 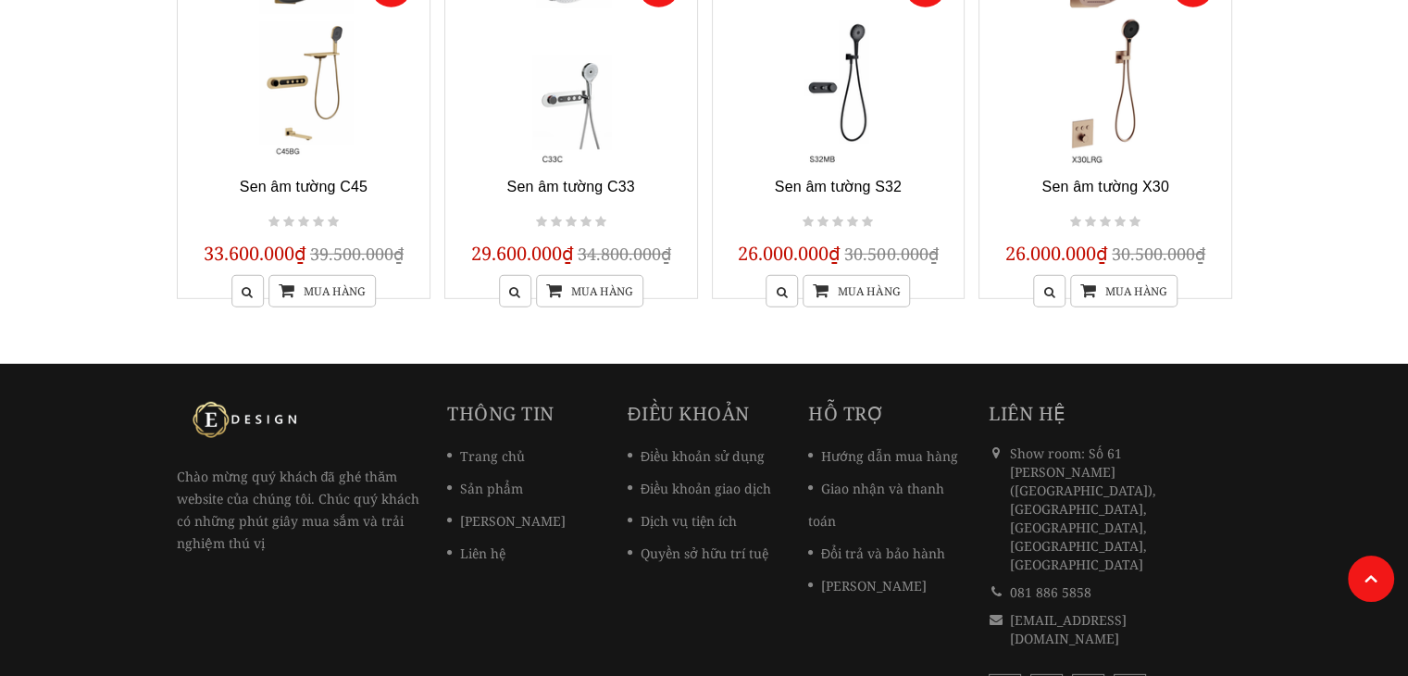 What do you see at coordinates (356, 254) in the screenshot?
I see `span: 39.500.000₫` at bounding box center [356, 254].